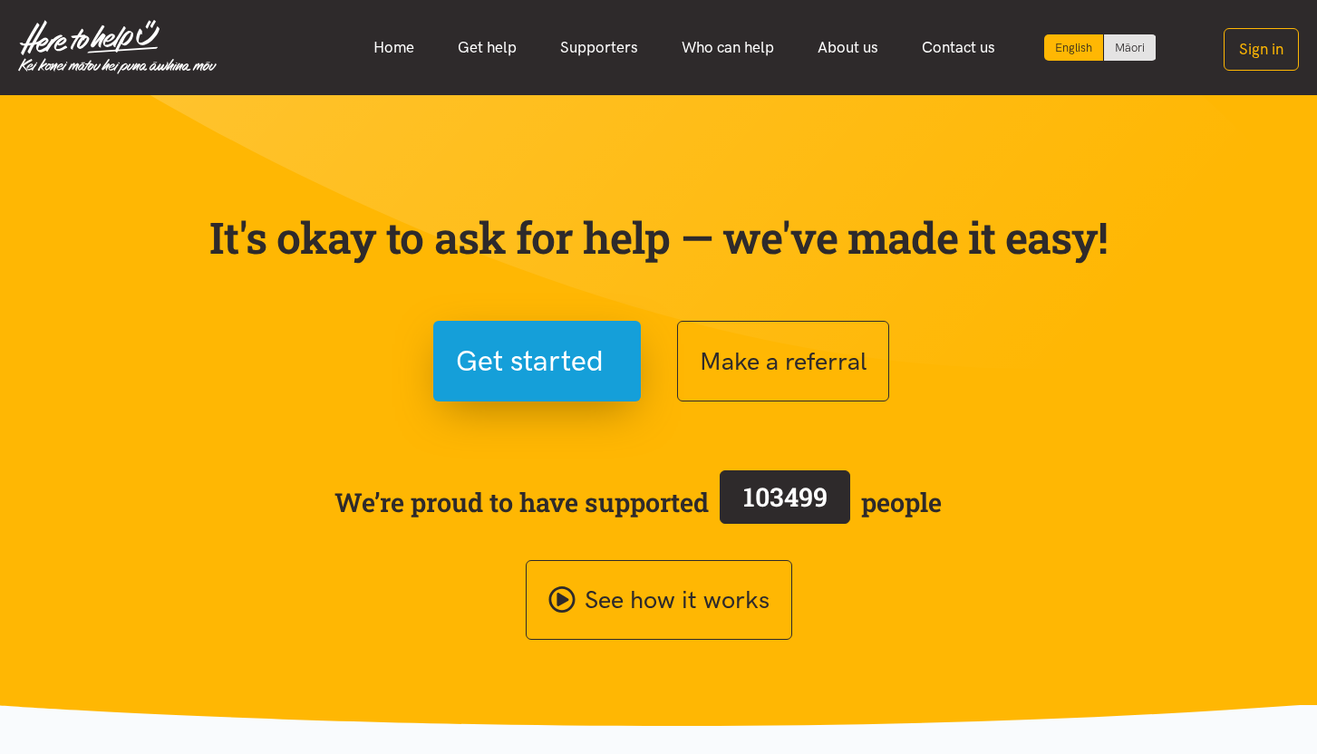  What do you see at coordinates (958, 47) in the screenshot?
I see `a: Contact us` at bounding box center [958, 47].